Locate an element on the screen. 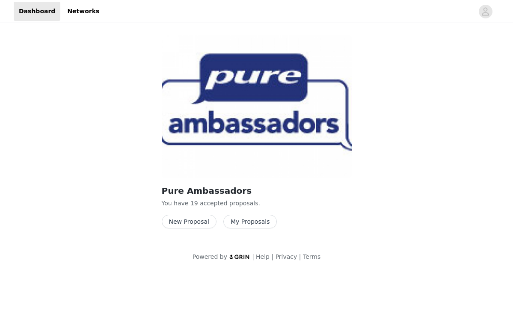 This screenshot has width=513, height=311. button: My Proposals is located at coordinates (250, 221).